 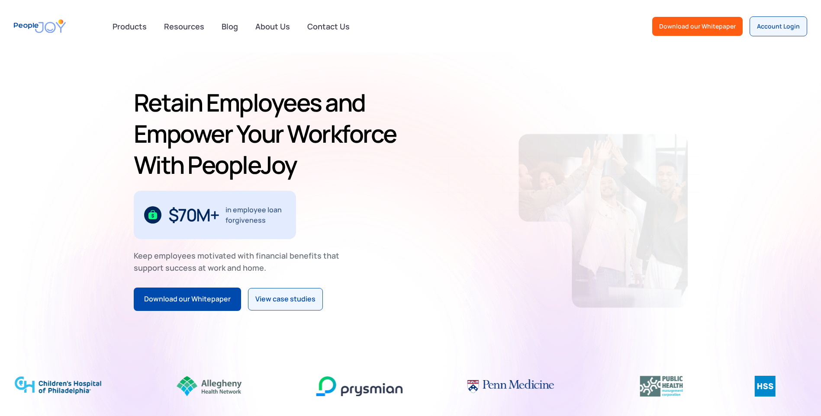 What do you see at coordinates (240, 262) in the screenshot?
I see `div: Keep employees motivated with financial benefits that support success at work and home.` at bounding box center [240, 262].